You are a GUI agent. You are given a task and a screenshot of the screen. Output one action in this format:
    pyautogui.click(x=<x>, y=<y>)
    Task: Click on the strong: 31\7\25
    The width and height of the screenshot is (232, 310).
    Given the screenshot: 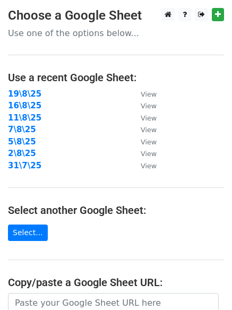 What is the action you would take?
    pyautogui.click(x=24, y=166)
    